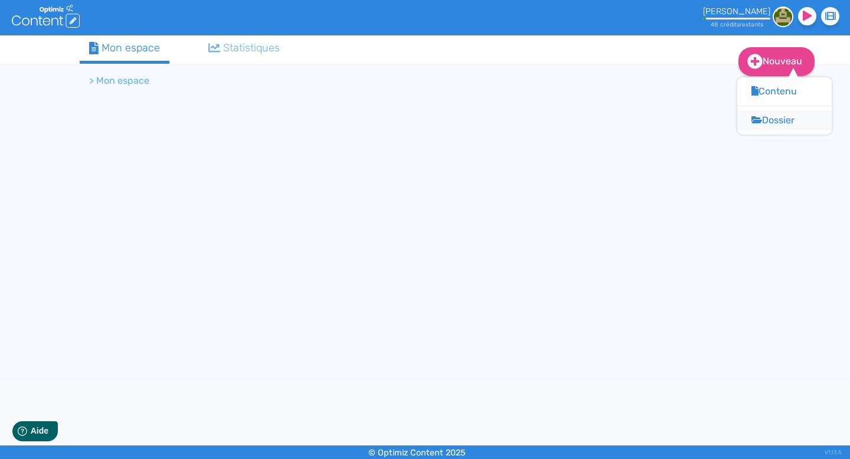  I want to click on span: Aide, so click(69, 14).